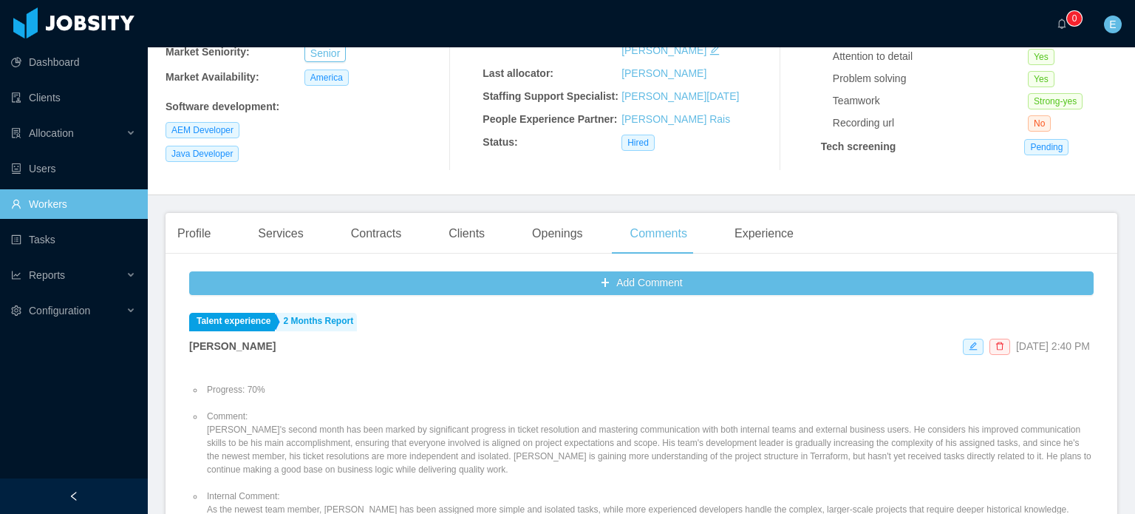  I want to click on div: Teamwork, so click(930, 100).